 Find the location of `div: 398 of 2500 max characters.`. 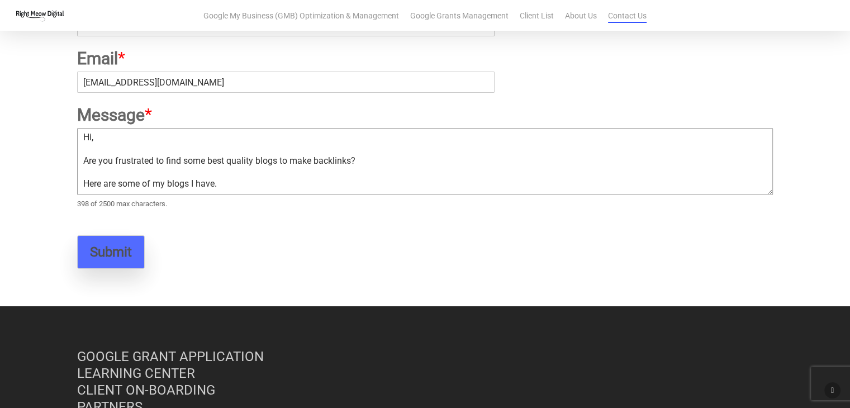

div: 398 of 2500 max characters. is located at coordinates (425, 204).